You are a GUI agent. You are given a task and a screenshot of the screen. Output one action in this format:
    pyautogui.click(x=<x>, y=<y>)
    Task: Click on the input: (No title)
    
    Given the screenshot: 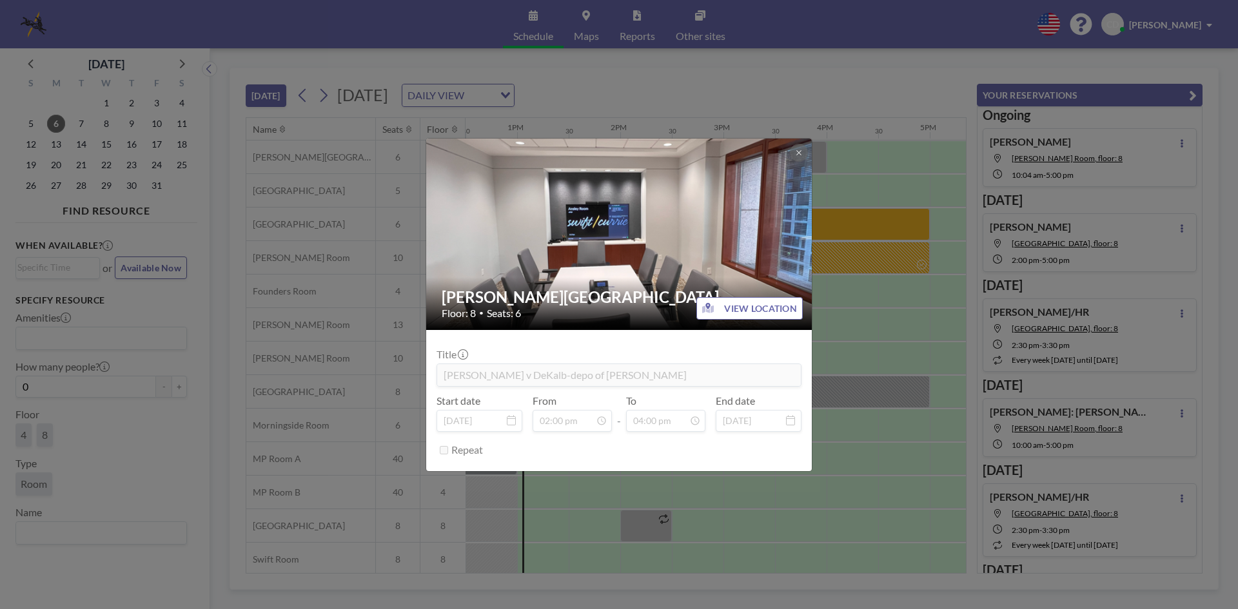 What is the action you would take?
    pyautogui.click(x=619, y=375)
    